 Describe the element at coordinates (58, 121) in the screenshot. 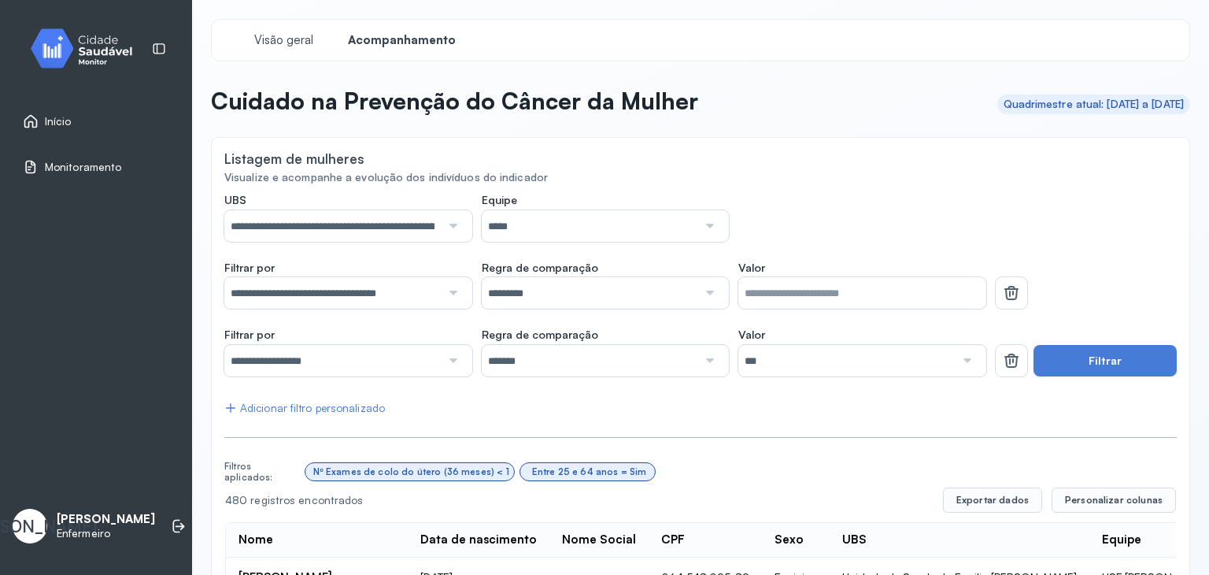

I see `span: Início` at that location.